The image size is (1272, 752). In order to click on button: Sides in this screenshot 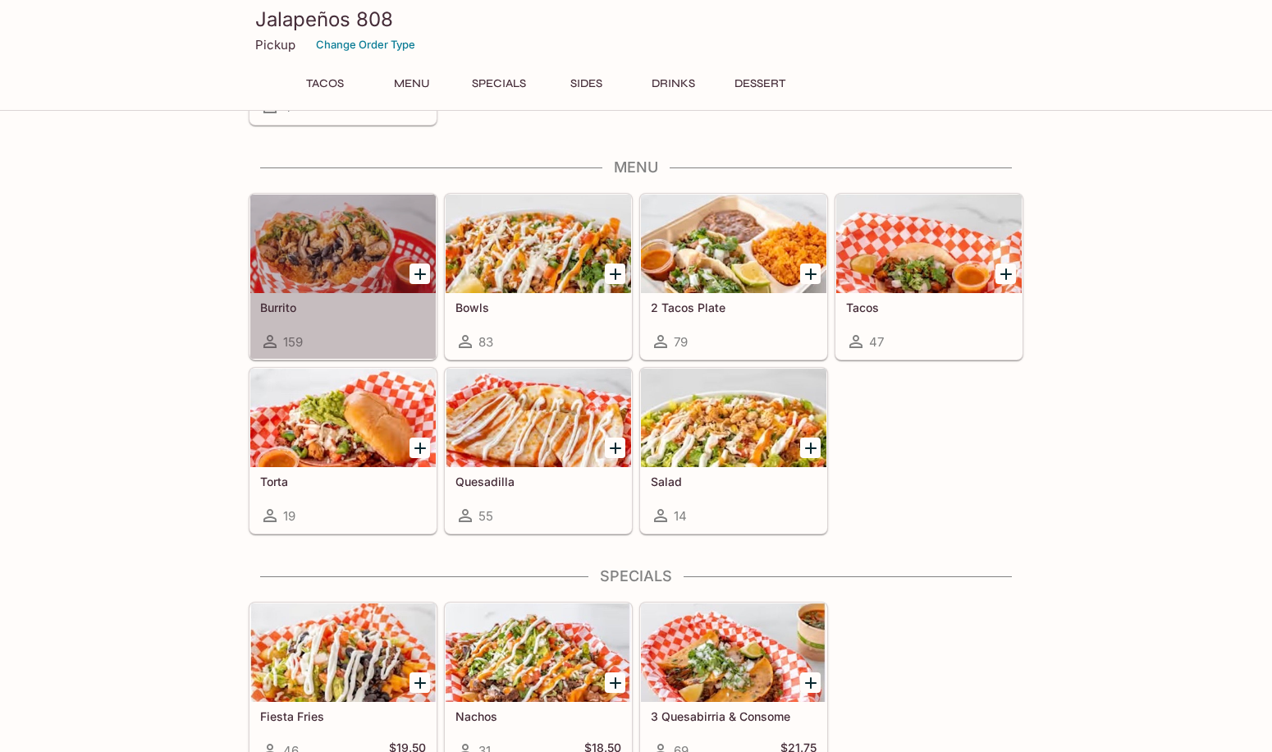, I will do `click(586, 84)`.